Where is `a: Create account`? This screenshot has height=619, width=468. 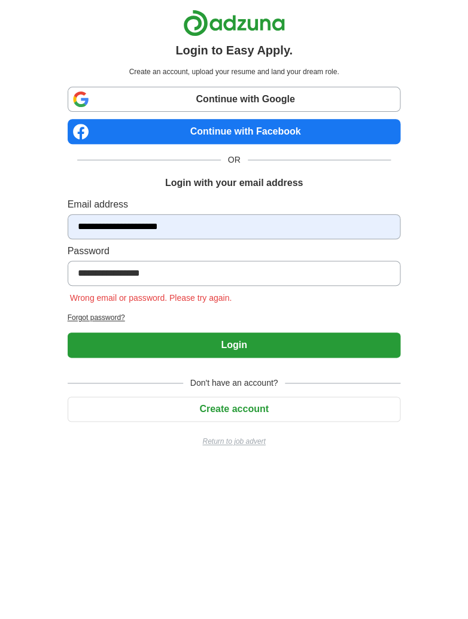 a: Create account is located at coordinates (234, 408).